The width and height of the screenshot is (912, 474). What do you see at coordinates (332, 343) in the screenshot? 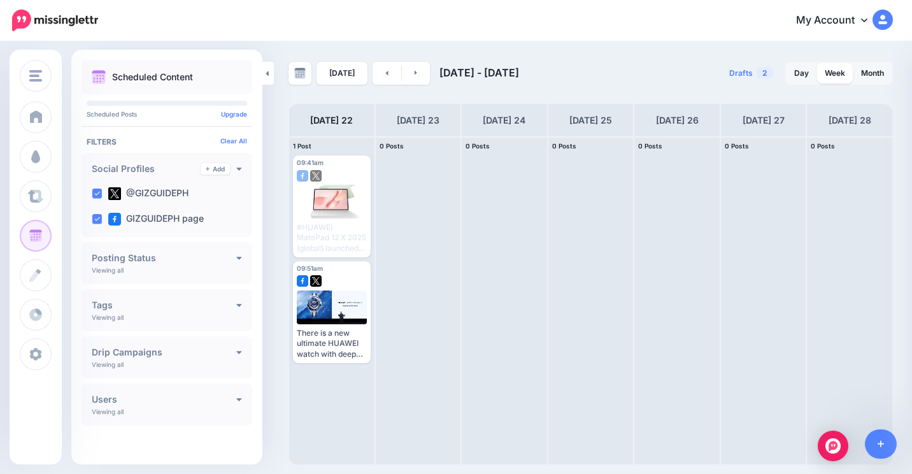
I see `div: There is a new ultimate HUAWEI watch with deep diving support 🔥🔥🔥 #HUAWEIWATCHUltimate2 Read here...` at bounding box center [332, 343].